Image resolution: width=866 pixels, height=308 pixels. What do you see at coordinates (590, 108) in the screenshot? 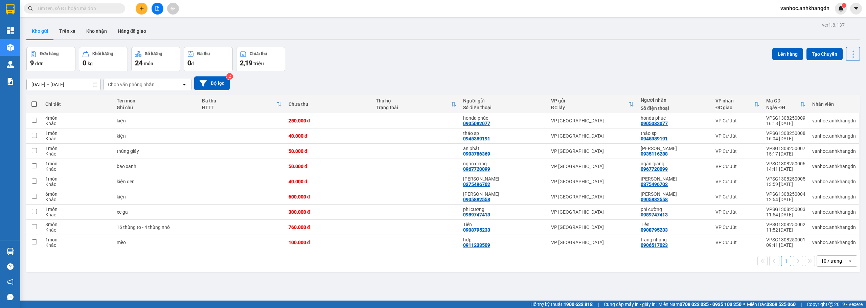
I see `div: ĐC lấy` at bounding box center [590, 108].